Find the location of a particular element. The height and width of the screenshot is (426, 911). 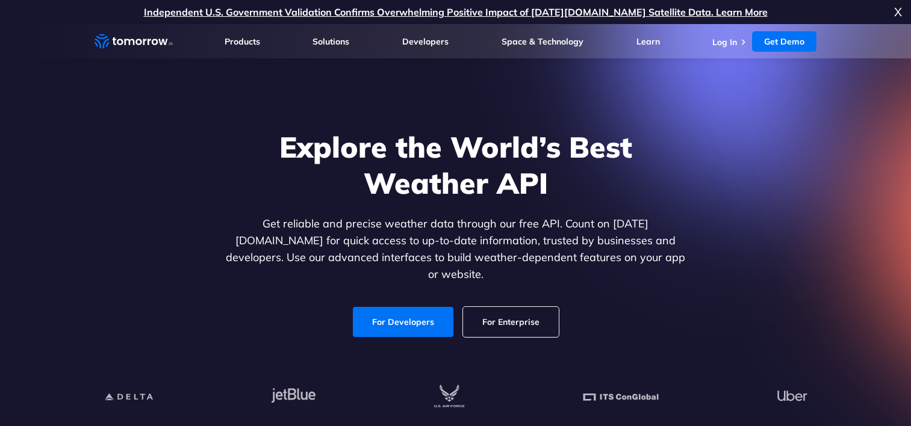

a: Developers is located at coordinates (425, 42).